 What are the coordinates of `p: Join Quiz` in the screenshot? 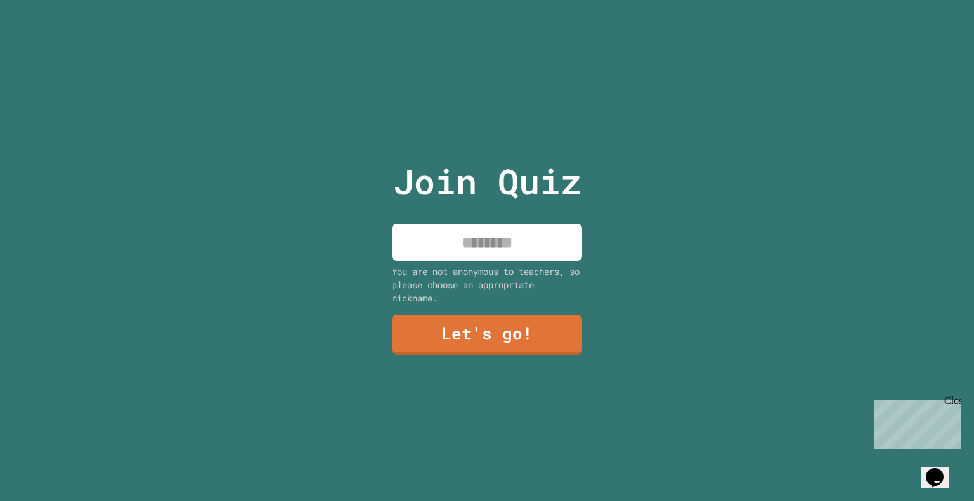 It's located at (487, 181).